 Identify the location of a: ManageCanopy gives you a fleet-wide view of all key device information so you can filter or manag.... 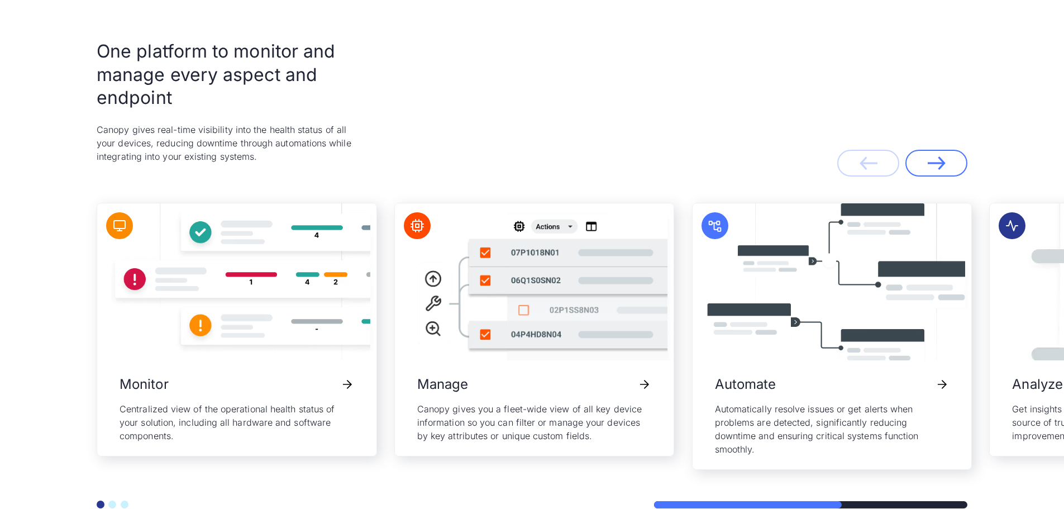
(534, 329).